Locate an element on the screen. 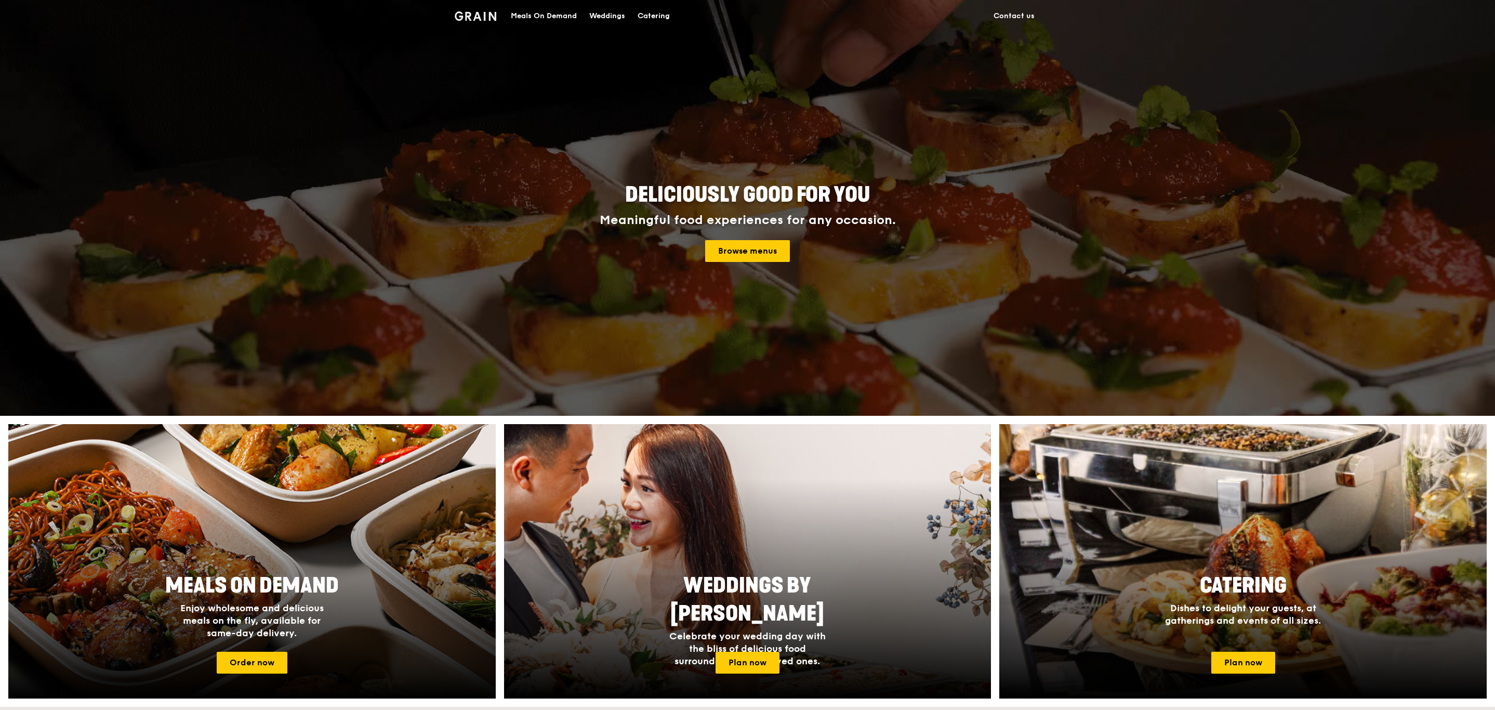 This screenshot has height=710, width=1495. span: Deliciously good for you is located at coordinates (747, 195).